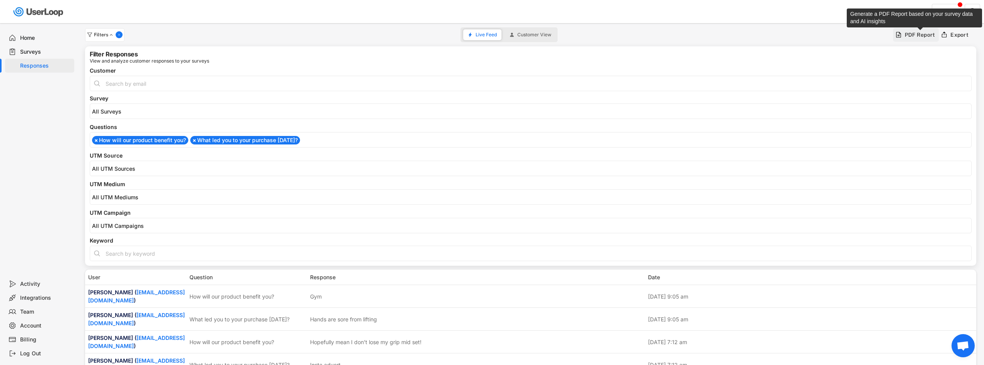 This screenshot has height=365, width=984. Describe the element at coordinates (46, 66) in the screenshot. I see `div: Responses` at that location.